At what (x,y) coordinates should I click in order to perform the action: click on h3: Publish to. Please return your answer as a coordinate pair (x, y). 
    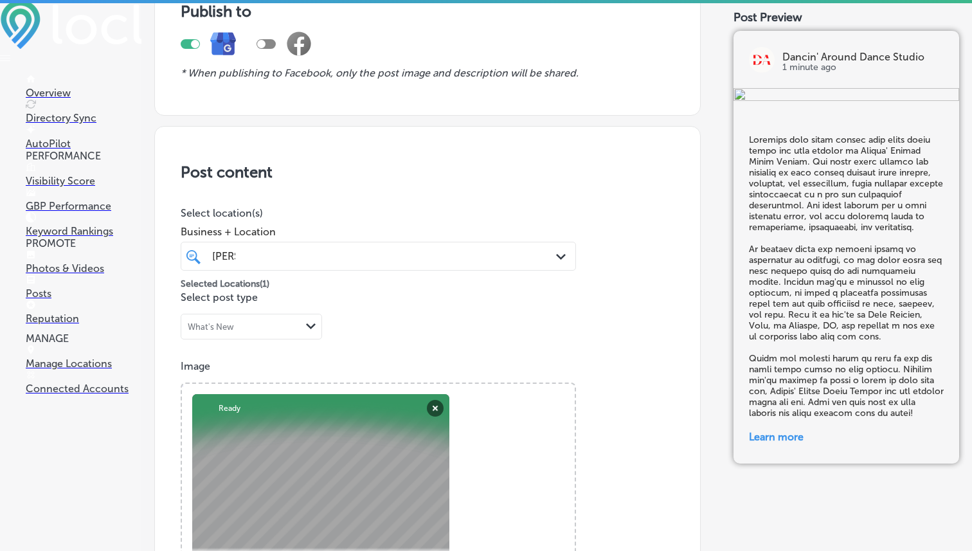
    Looking at the image, I should click on (428, 11).